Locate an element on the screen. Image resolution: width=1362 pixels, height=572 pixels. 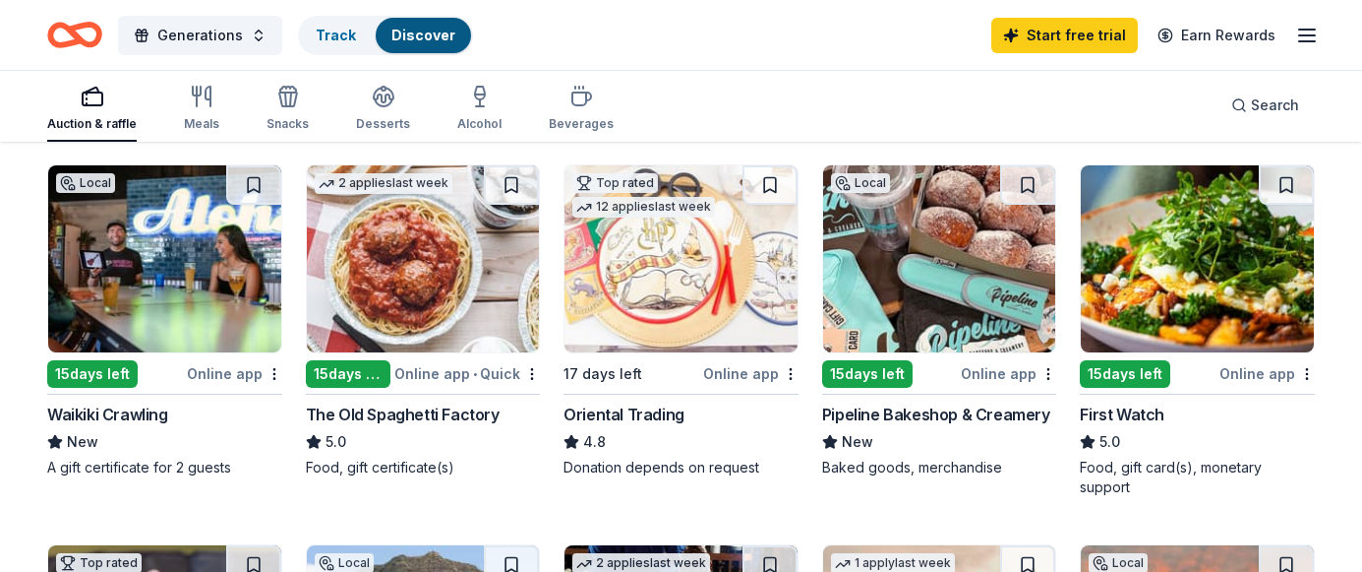
div: Donation depends on request is located at coordinates (681, 467).